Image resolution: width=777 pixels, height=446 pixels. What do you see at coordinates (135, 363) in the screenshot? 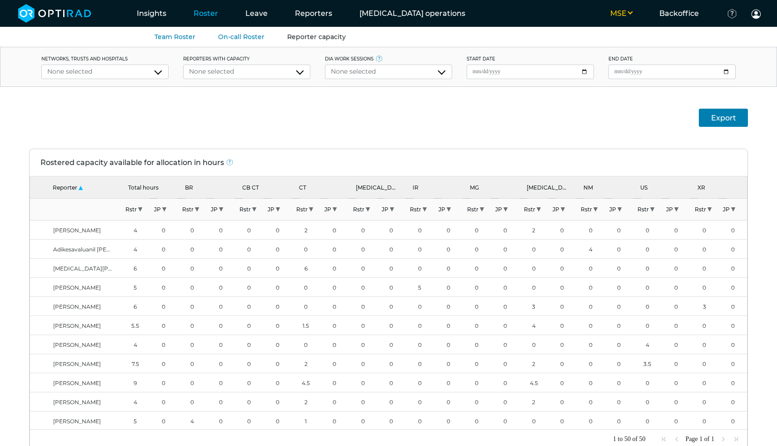
I see `div: 7.5` at bounding box center [135, 363].